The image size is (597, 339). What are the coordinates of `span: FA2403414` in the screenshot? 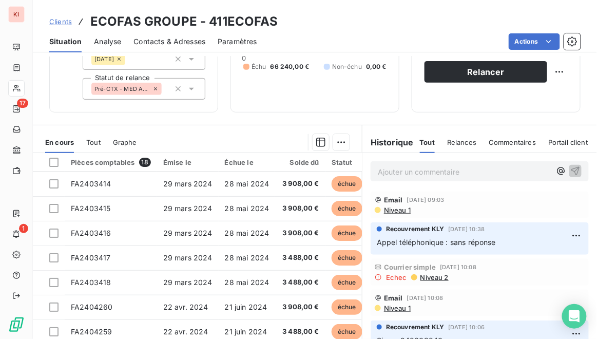 It's located at (91, 183).